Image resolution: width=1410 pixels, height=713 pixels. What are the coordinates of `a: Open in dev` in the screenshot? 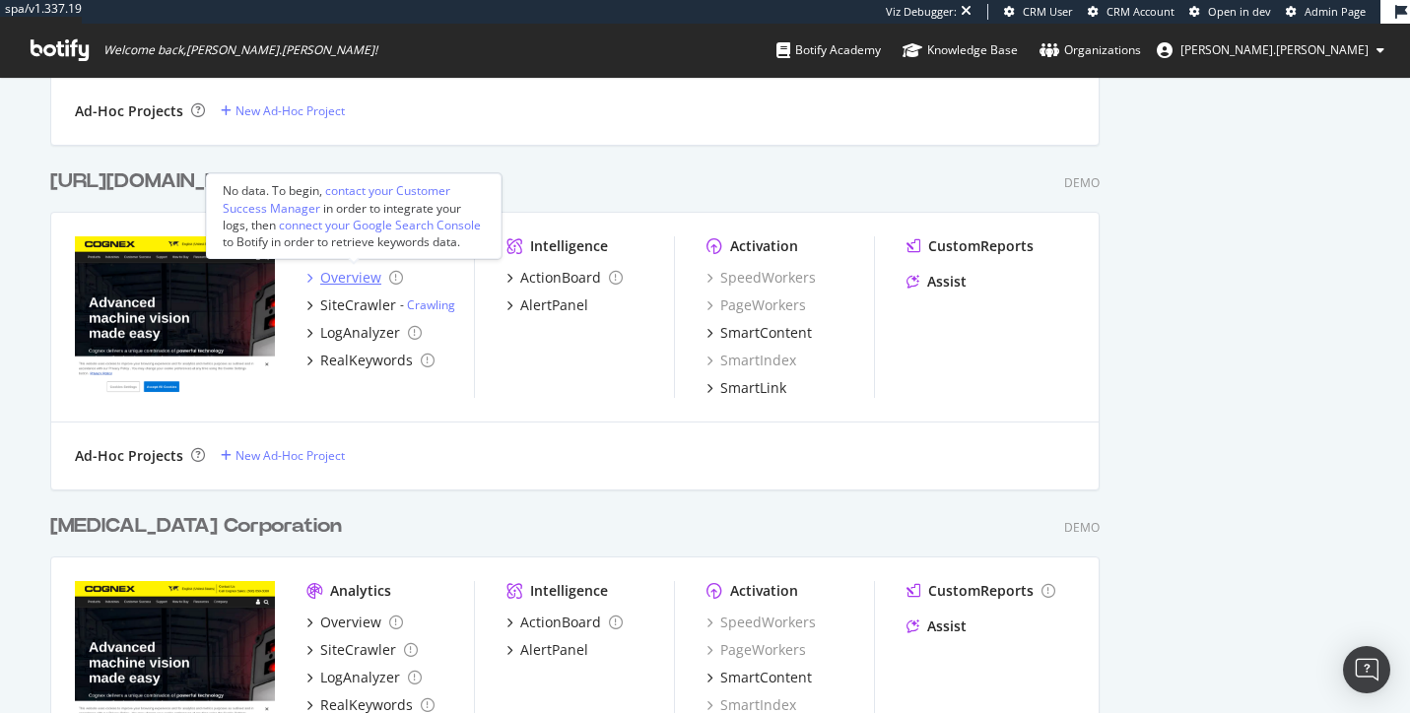 It's located at (1229, 12).